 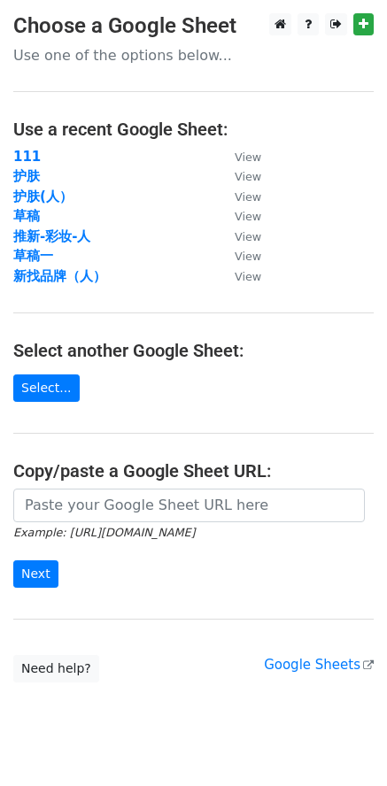 What do you see at coordinates (193, 129) in the screenshot?
I see `h4: Use a recent Google Sheet:` at bounding box center [193, 129].